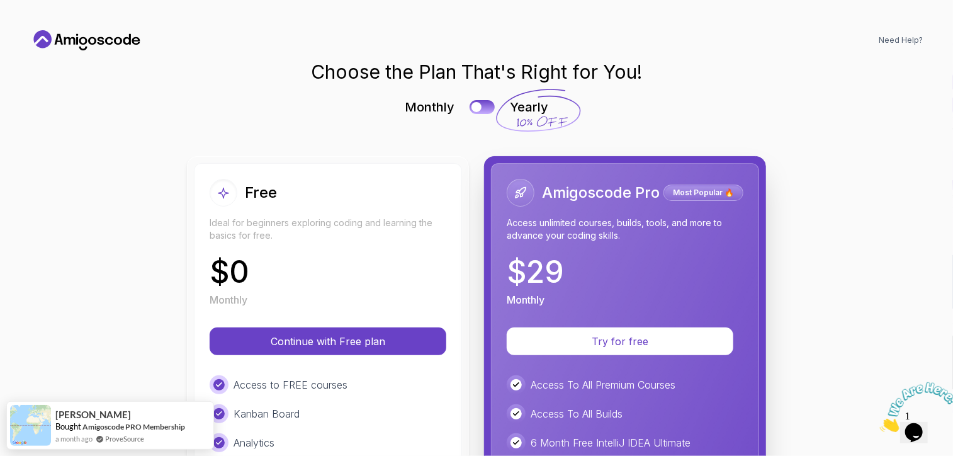 This screenshot has width=953, height=456. I want to click on h2: Amigoscode Pro, so click(601, 193).